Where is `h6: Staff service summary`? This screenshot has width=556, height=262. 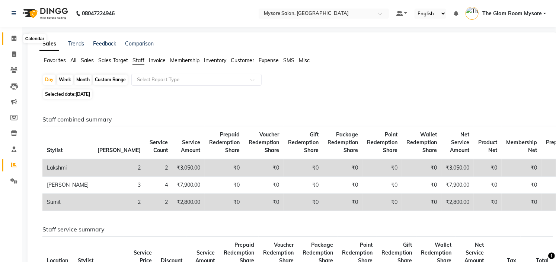 h6: Staff service summary is located at coordinates (291, 229).